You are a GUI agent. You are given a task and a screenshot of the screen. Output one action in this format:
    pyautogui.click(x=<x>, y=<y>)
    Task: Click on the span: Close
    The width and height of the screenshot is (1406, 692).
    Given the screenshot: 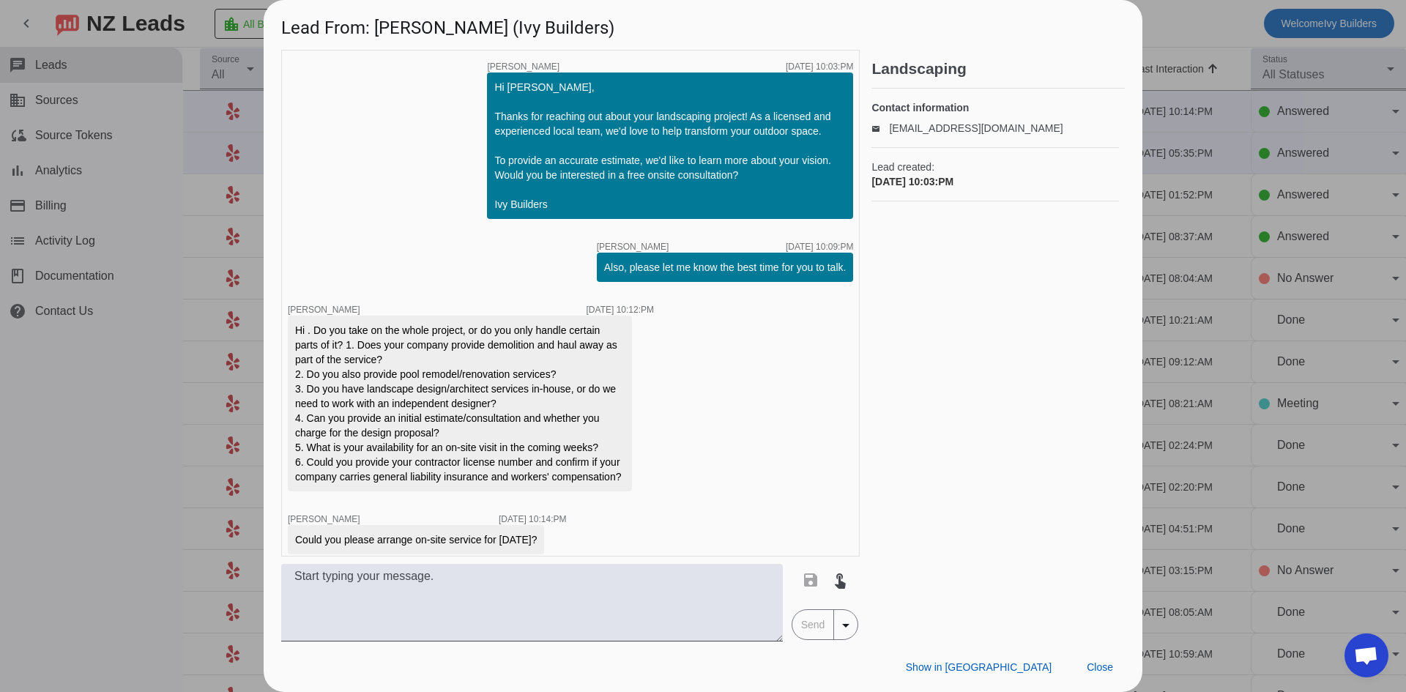 What is the action you would take?
    pyautogui.click(x=1100, y=667)
    